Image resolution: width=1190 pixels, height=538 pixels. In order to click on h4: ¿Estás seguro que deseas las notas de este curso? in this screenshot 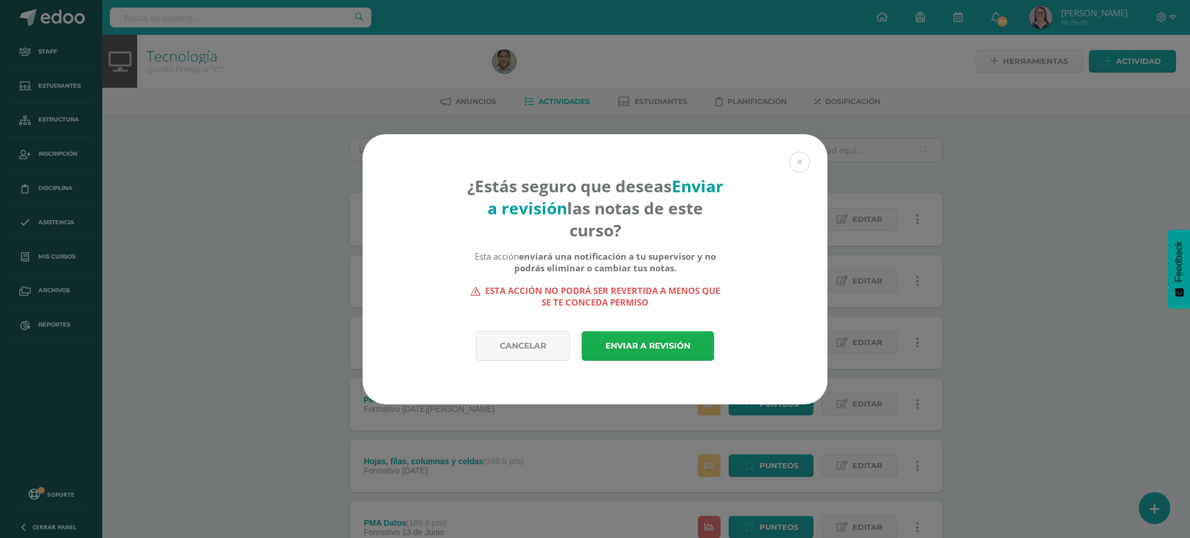, I will do `click(595, 208)`.